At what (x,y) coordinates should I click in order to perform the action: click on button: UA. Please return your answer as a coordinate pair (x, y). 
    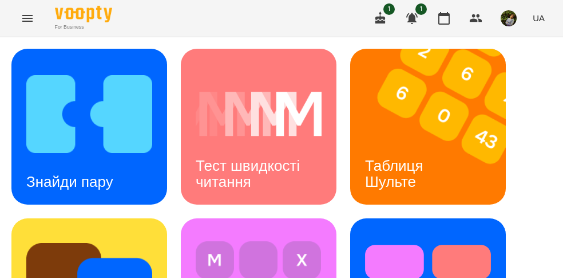
    Looking at the image, I should click on (538, 18).